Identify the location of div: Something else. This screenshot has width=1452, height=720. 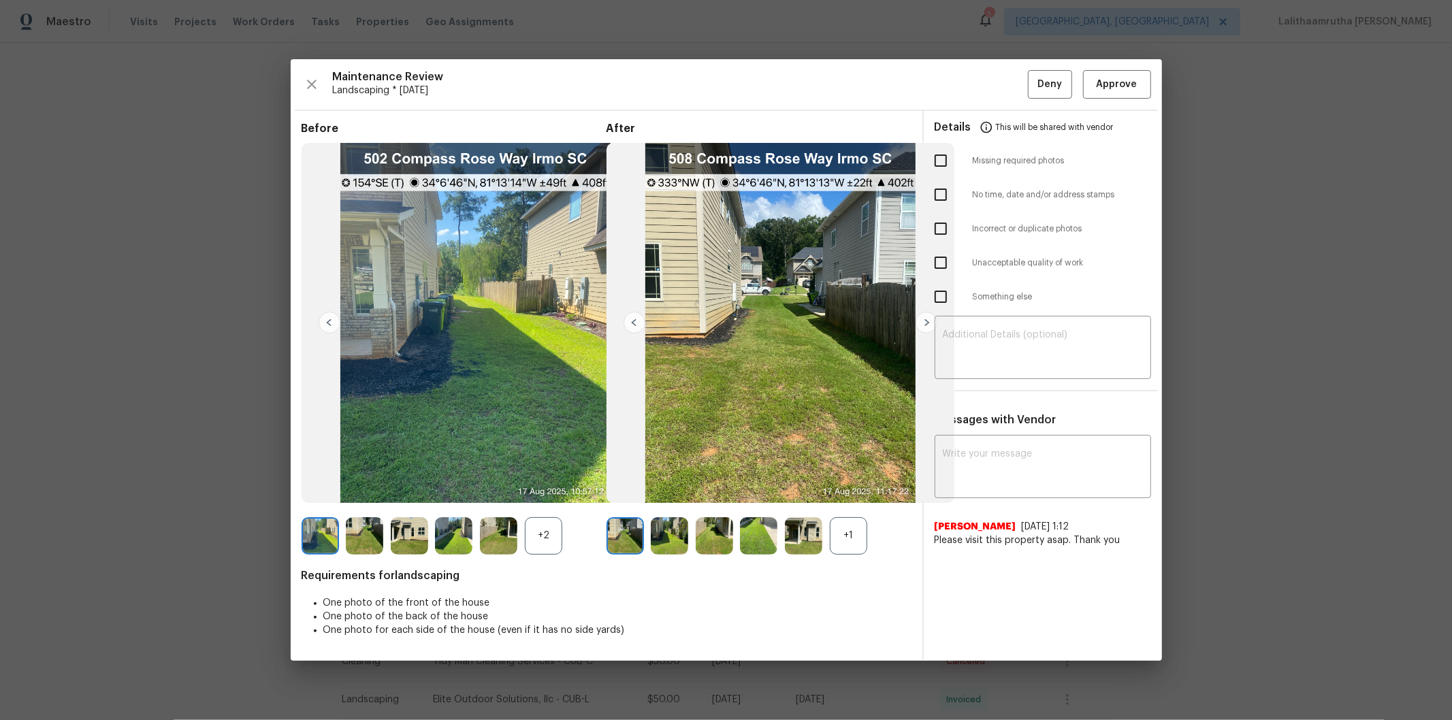
(1043, 297).